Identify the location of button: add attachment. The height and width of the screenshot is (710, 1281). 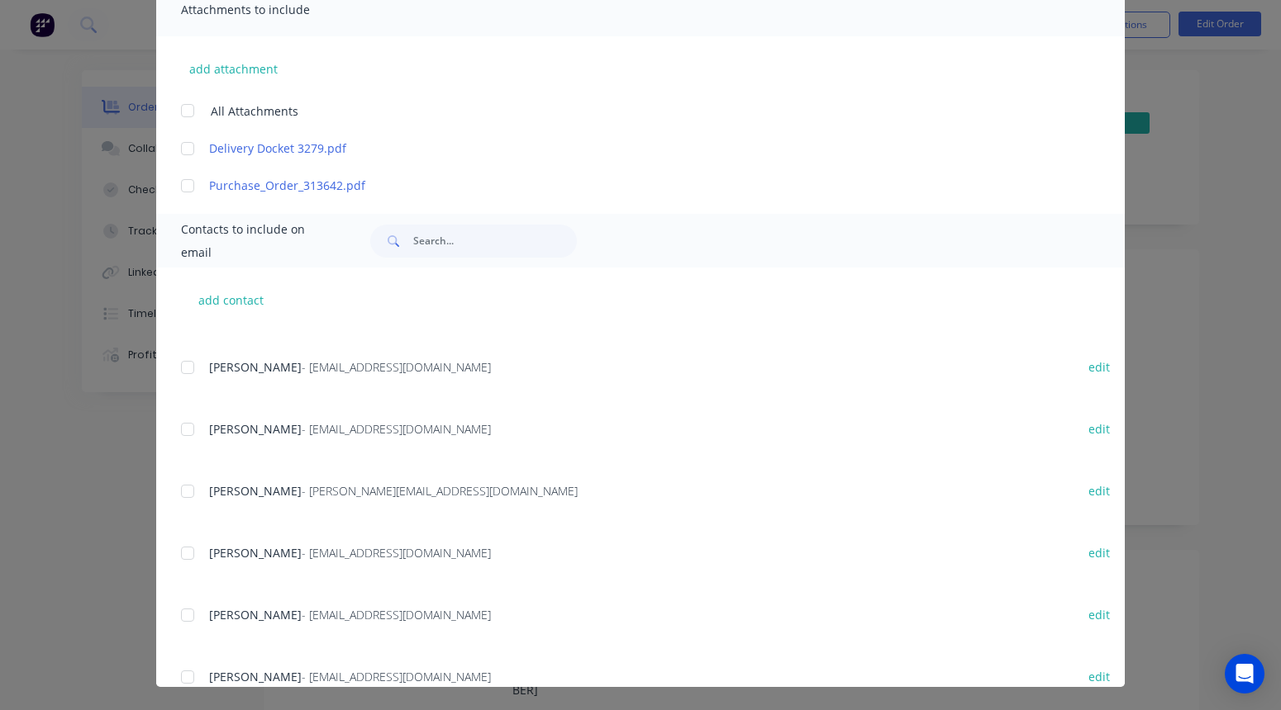
(233, 69).